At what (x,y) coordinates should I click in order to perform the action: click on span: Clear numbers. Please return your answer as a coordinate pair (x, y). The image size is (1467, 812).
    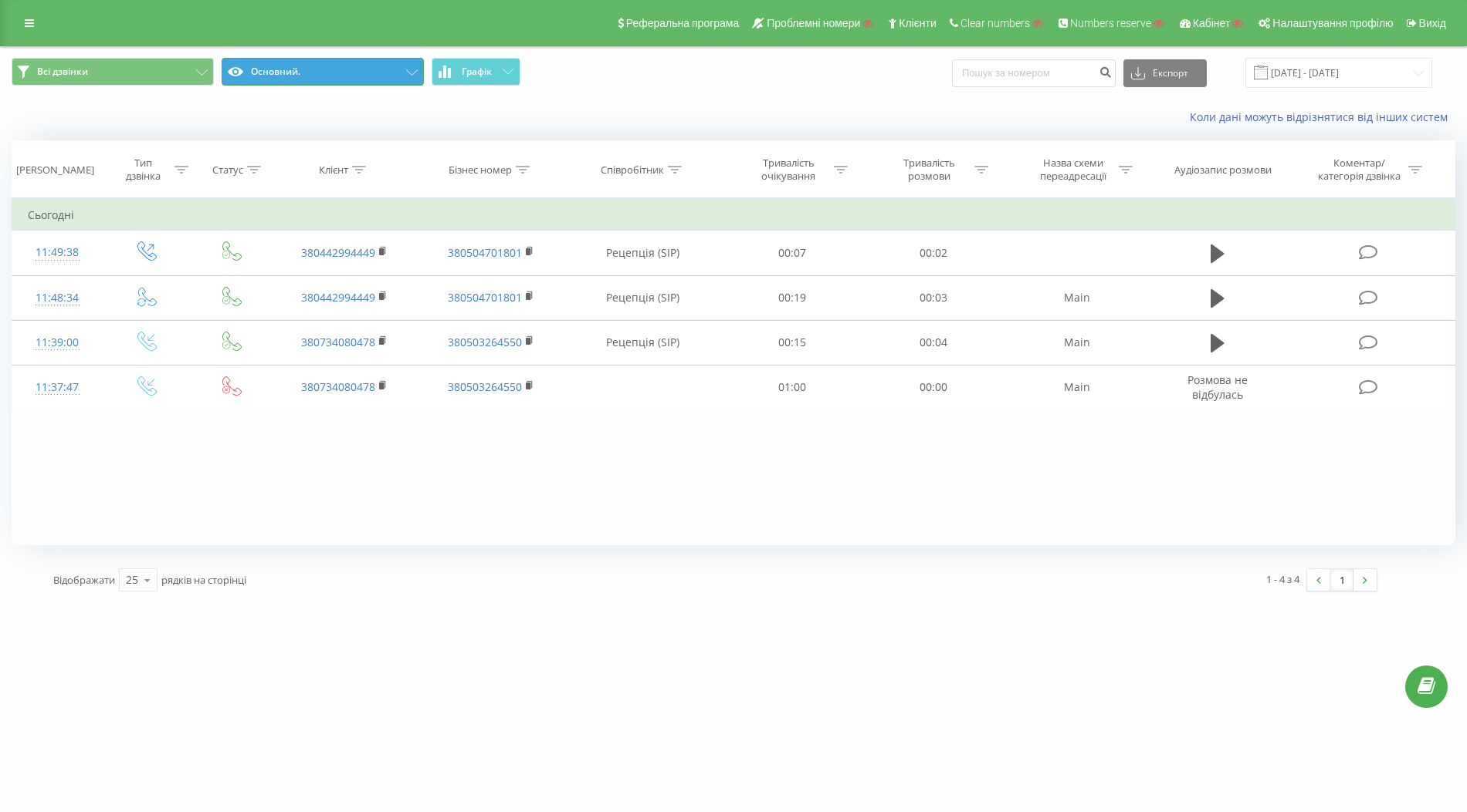
    Looking at the image, I should click on (995, 23).